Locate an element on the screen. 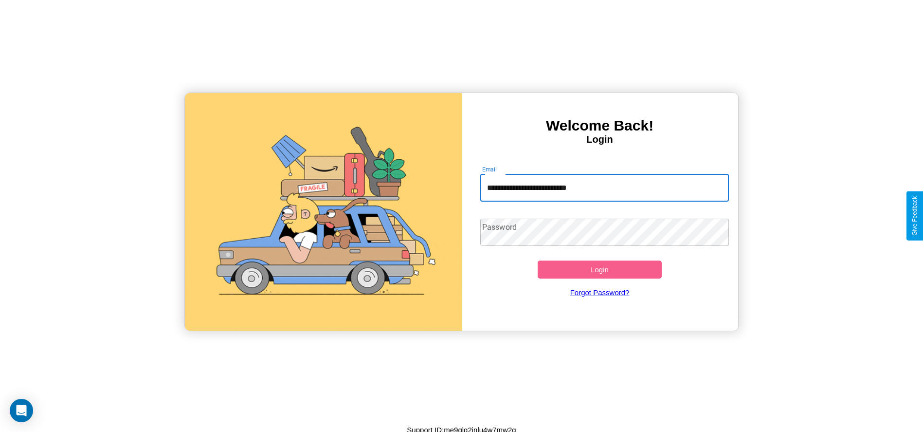  label: Email is located at coordinates (490, 169).